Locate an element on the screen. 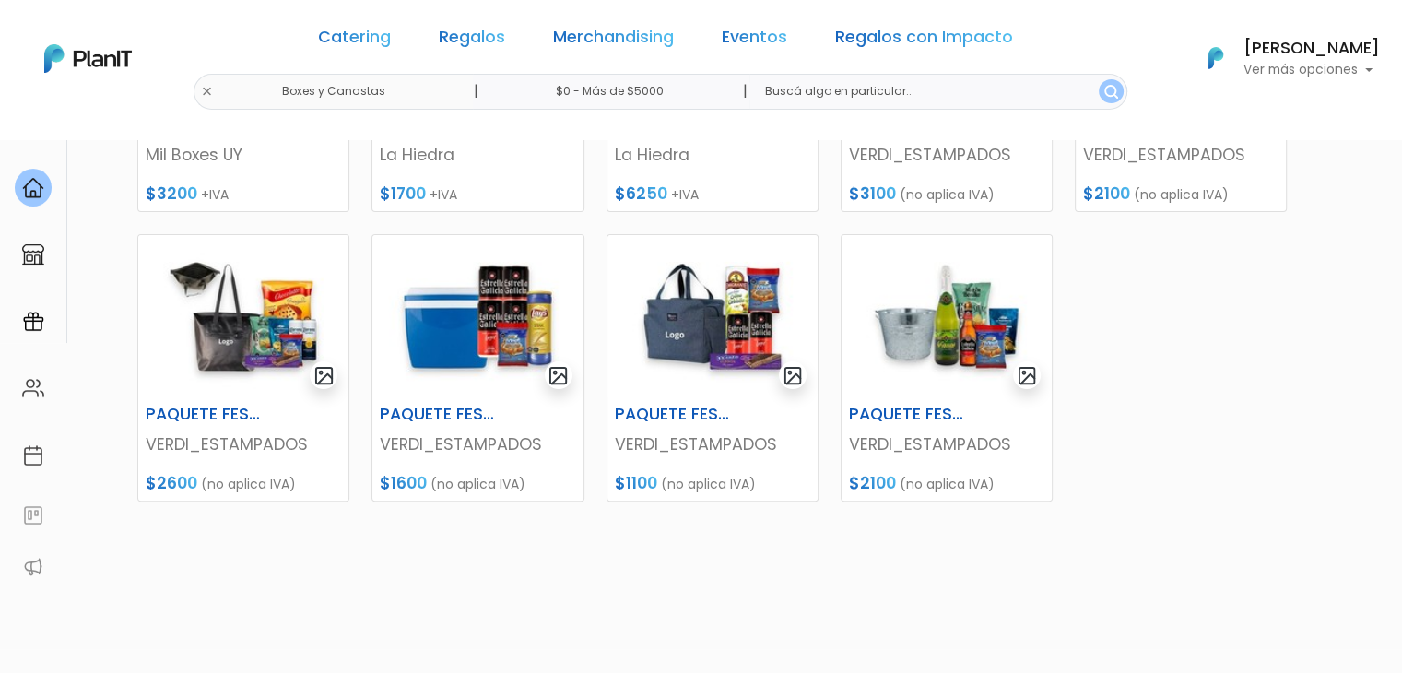 The image size is (1402, 673). h6: PAQUETE FESTIVO 4 is located at coordinates (441, 414).